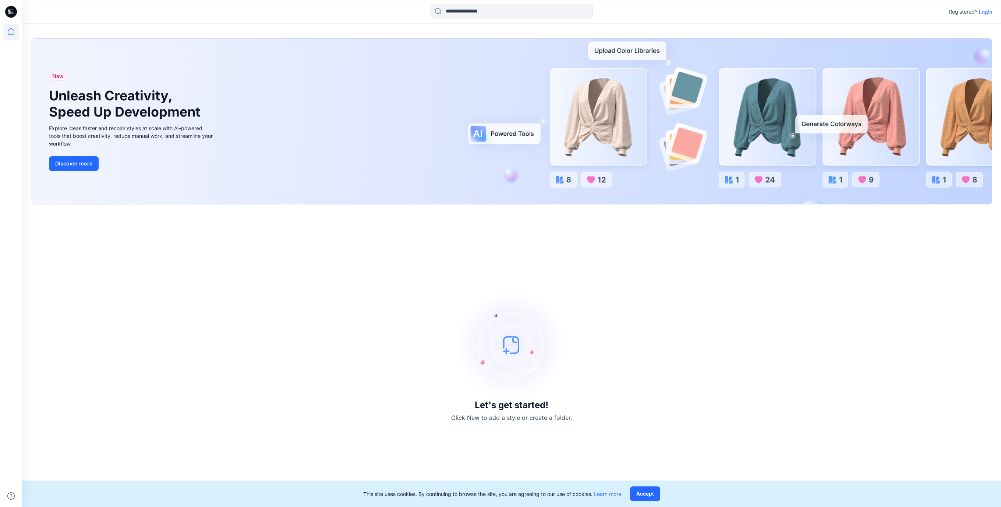  Describe the element at coordinates (74, 164) in the screenshot. I see `button: Discover more` at that location.